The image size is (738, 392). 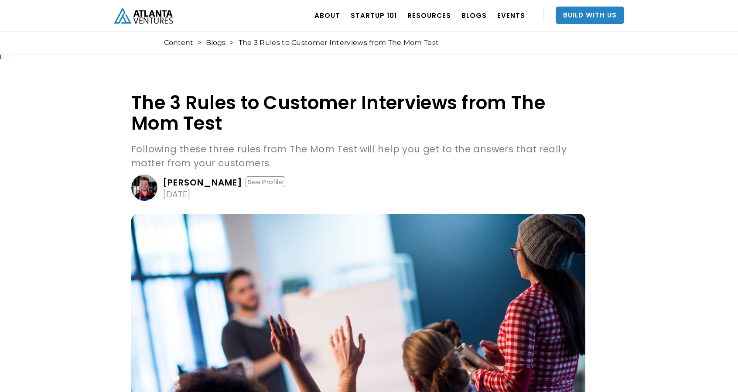 What do you see at coordinates (511, 15) in the screenshot?
I see `a: EVENTS` at bounding box center [511, 15].